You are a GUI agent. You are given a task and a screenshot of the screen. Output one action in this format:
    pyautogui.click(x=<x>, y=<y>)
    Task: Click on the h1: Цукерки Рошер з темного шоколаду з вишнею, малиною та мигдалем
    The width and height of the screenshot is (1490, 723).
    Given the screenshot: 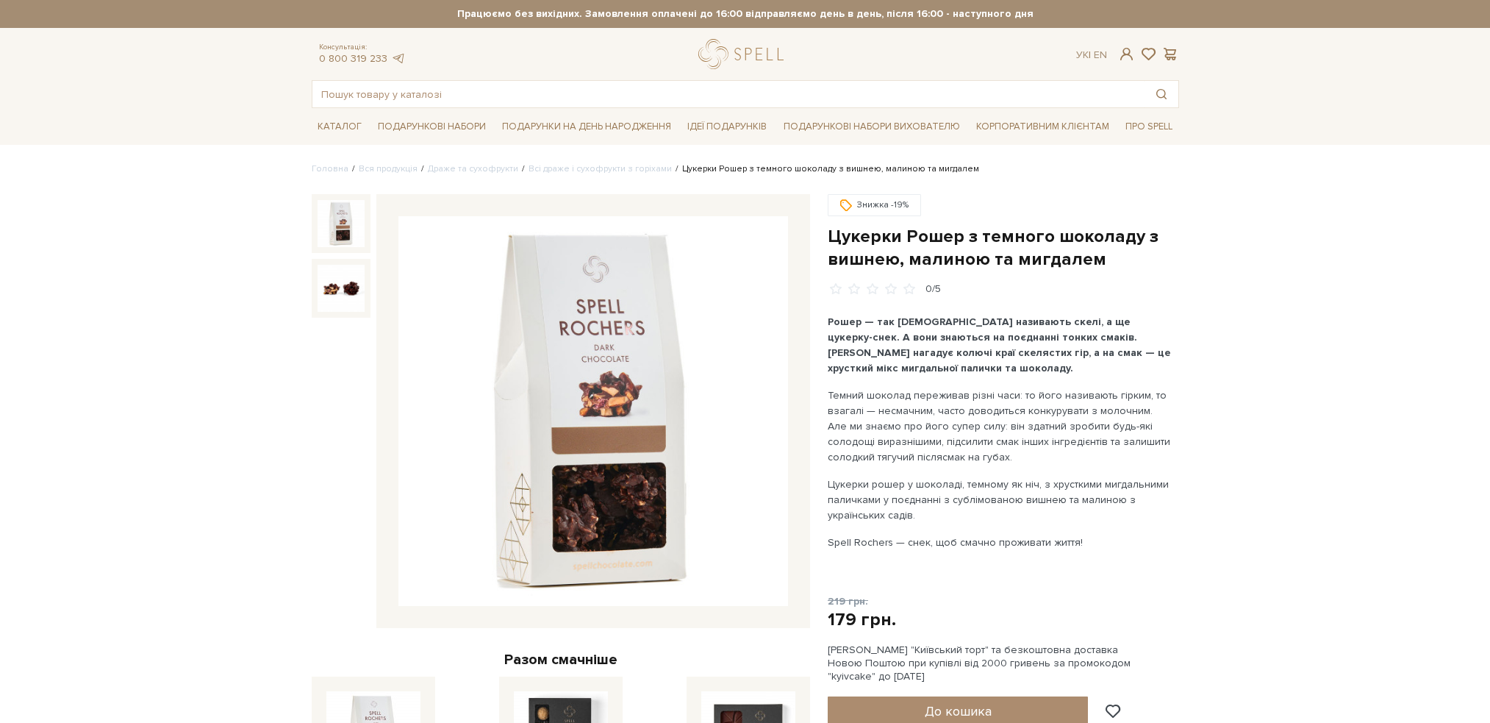 What is the action you would take?
    pyautogui.click(x=1003, y=248)
    